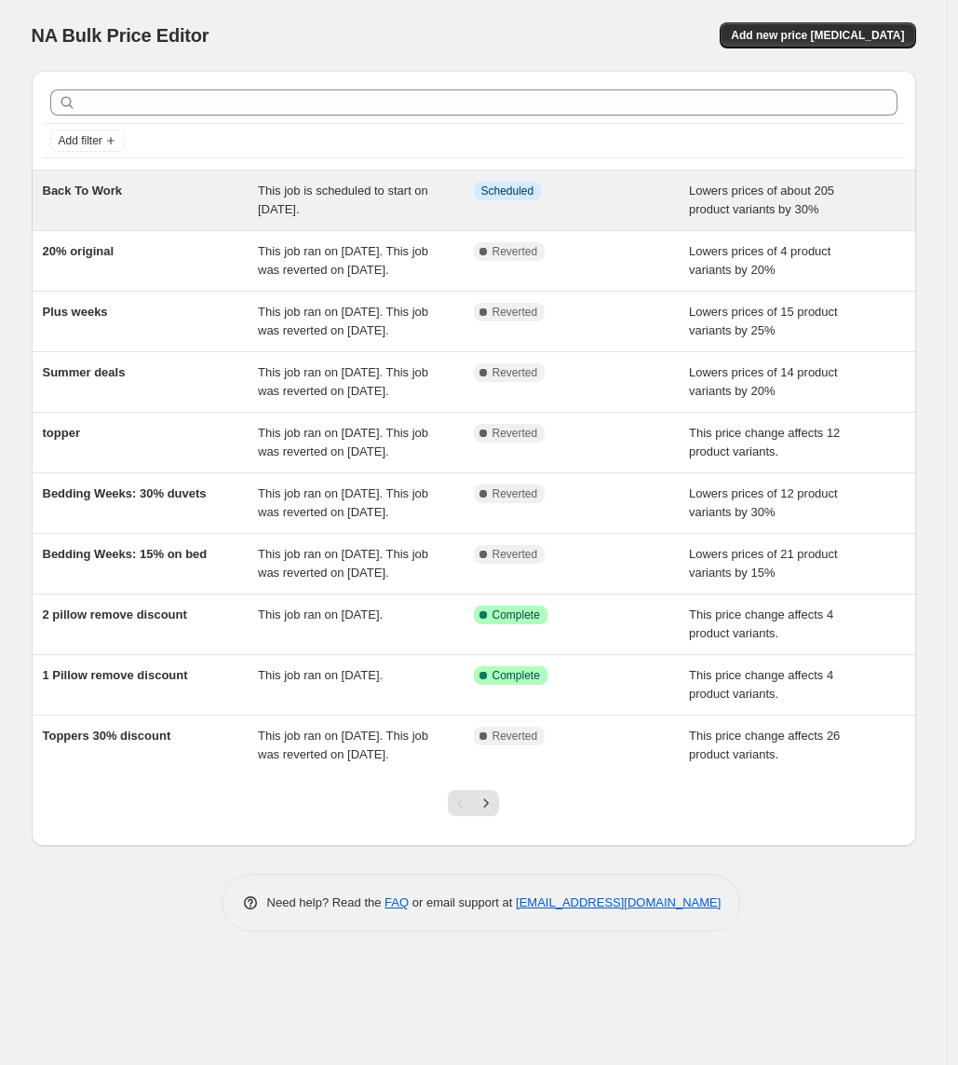  What do you see at coordinates (125, 553) in the screenshot?
I see `span: Bedding Weeks: 15% on bed` at bounding box center [125, 553].